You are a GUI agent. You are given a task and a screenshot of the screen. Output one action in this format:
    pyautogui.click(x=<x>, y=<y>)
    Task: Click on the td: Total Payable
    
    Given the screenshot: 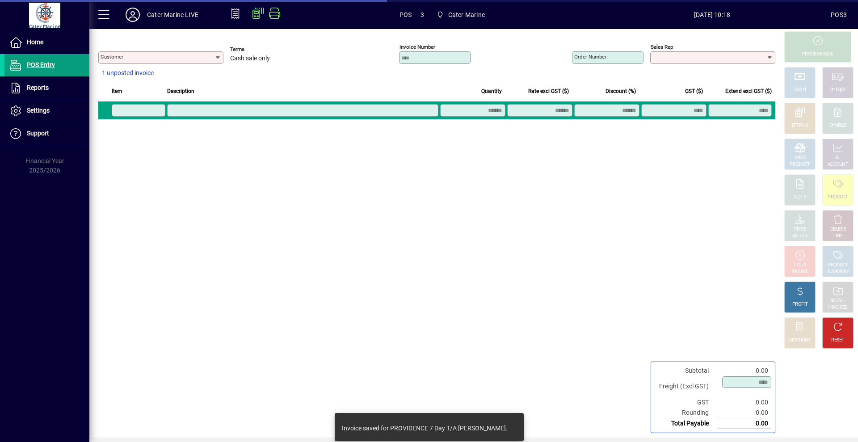 What is the action you would take?
    pyautogui.click(x=686, y=424)
    